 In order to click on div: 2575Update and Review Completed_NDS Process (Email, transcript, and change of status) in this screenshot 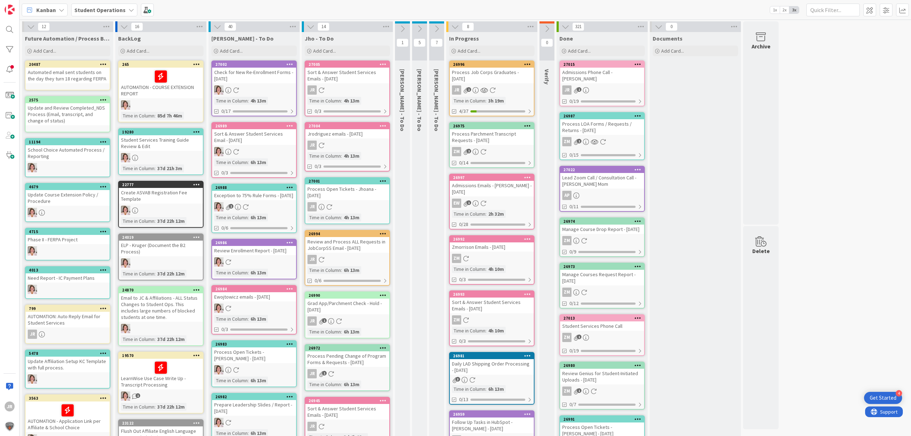, I will do `click(68, 111)`.